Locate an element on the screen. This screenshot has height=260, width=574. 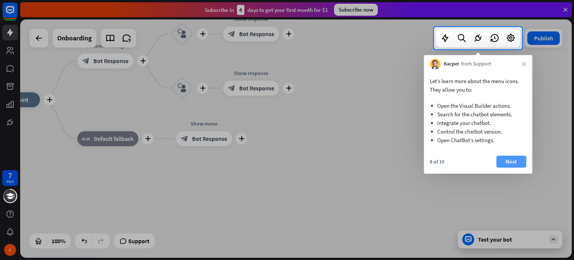
div: 8 of 10 is located at coordinates (437, 161).